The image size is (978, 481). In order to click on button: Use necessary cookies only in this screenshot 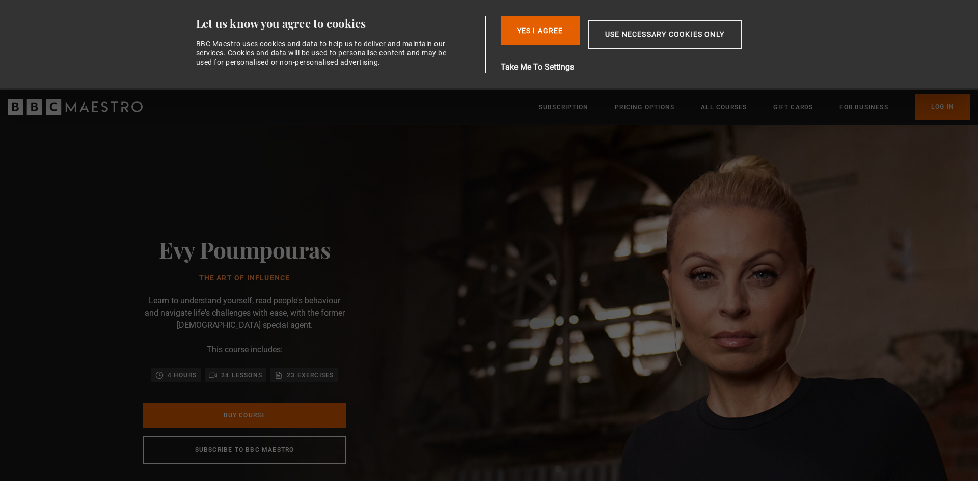, I will do `click(665, 34)`.